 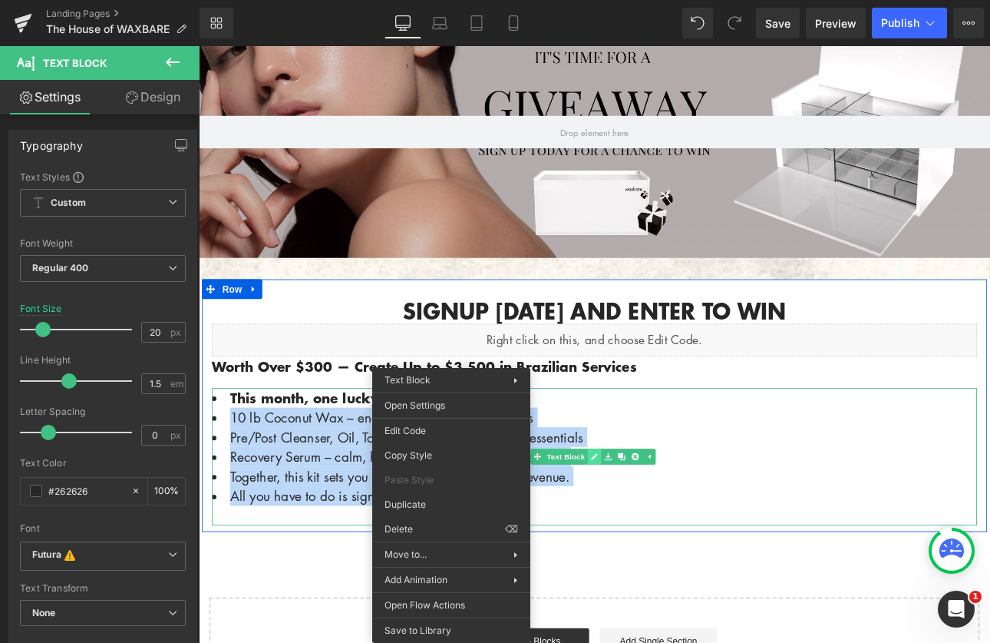 I want to click on a: Desktop, so click(x=403, y=23).